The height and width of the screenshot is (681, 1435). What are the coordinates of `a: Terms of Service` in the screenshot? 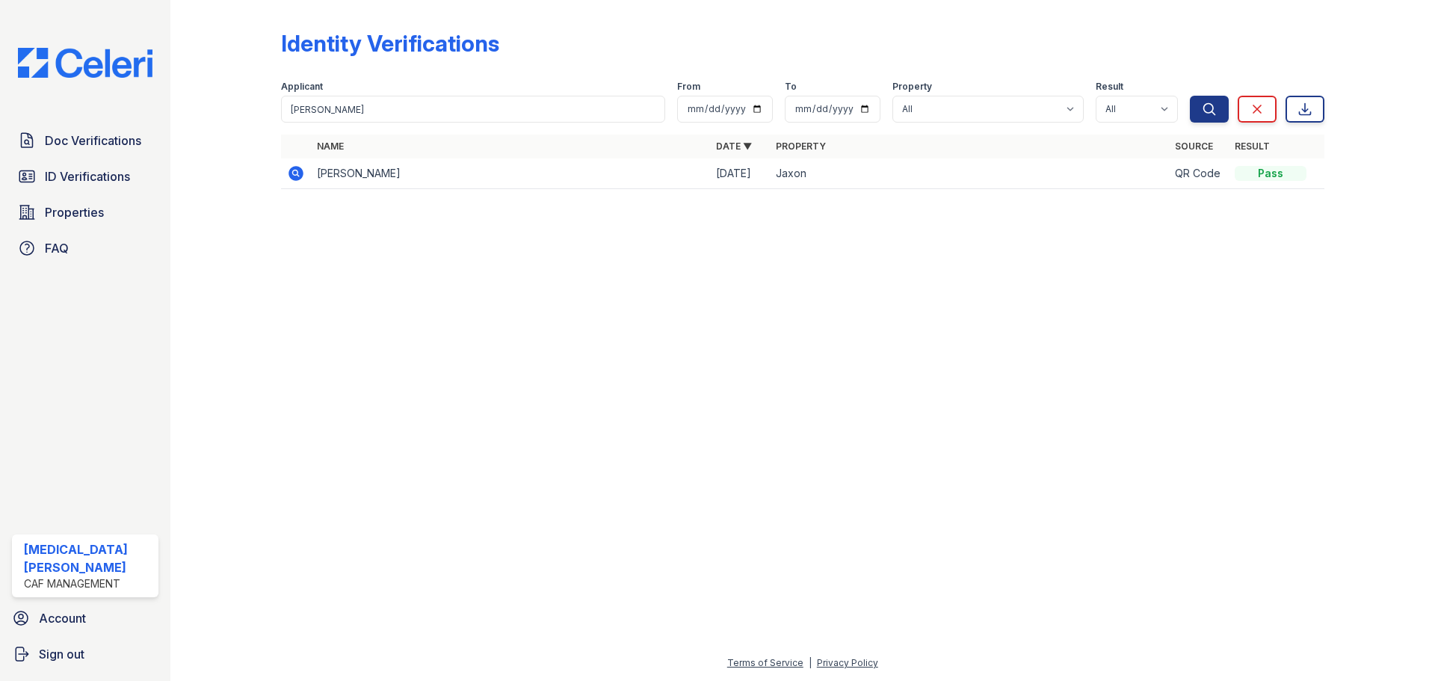 It's located at (766, 662).